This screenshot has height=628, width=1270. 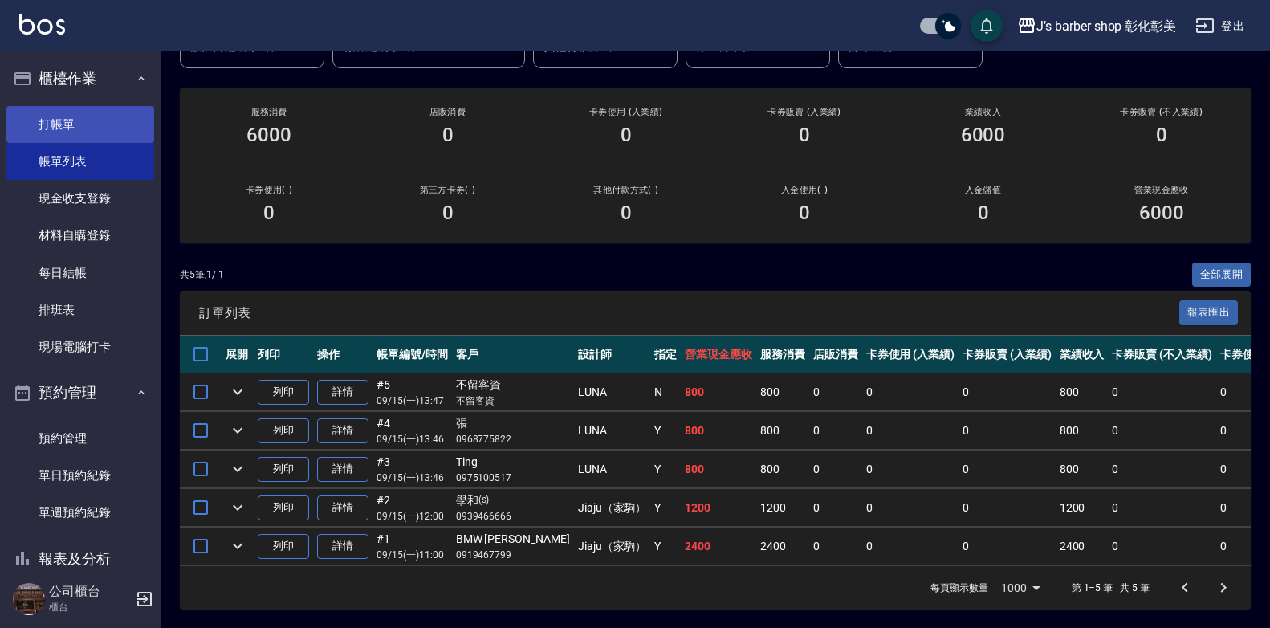 What do you see at coordinates (80, 559) in the screenshot?
I see `button: 報表及分析` at bounding box center [80, 559].